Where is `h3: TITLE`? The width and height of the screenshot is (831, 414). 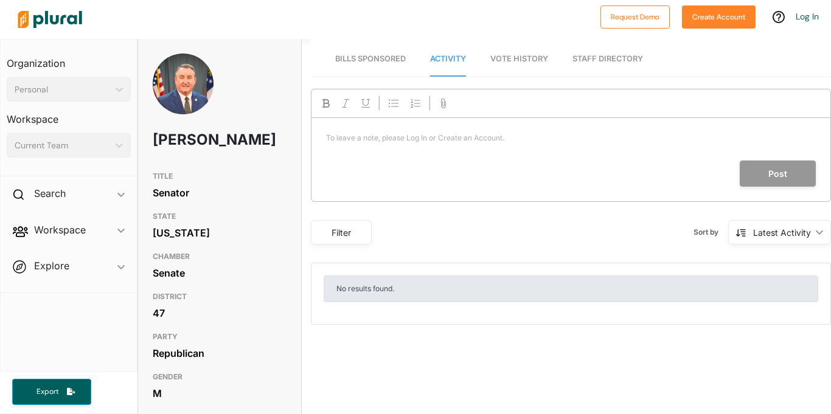
h3: TITLE is located at coordinates (219, 176).